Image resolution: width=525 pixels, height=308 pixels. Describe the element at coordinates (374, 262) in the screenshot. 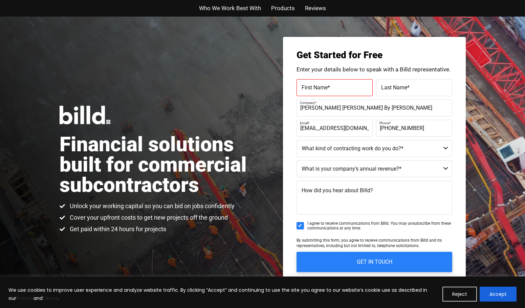

I see `input: GET IN TOUCH` at that location.